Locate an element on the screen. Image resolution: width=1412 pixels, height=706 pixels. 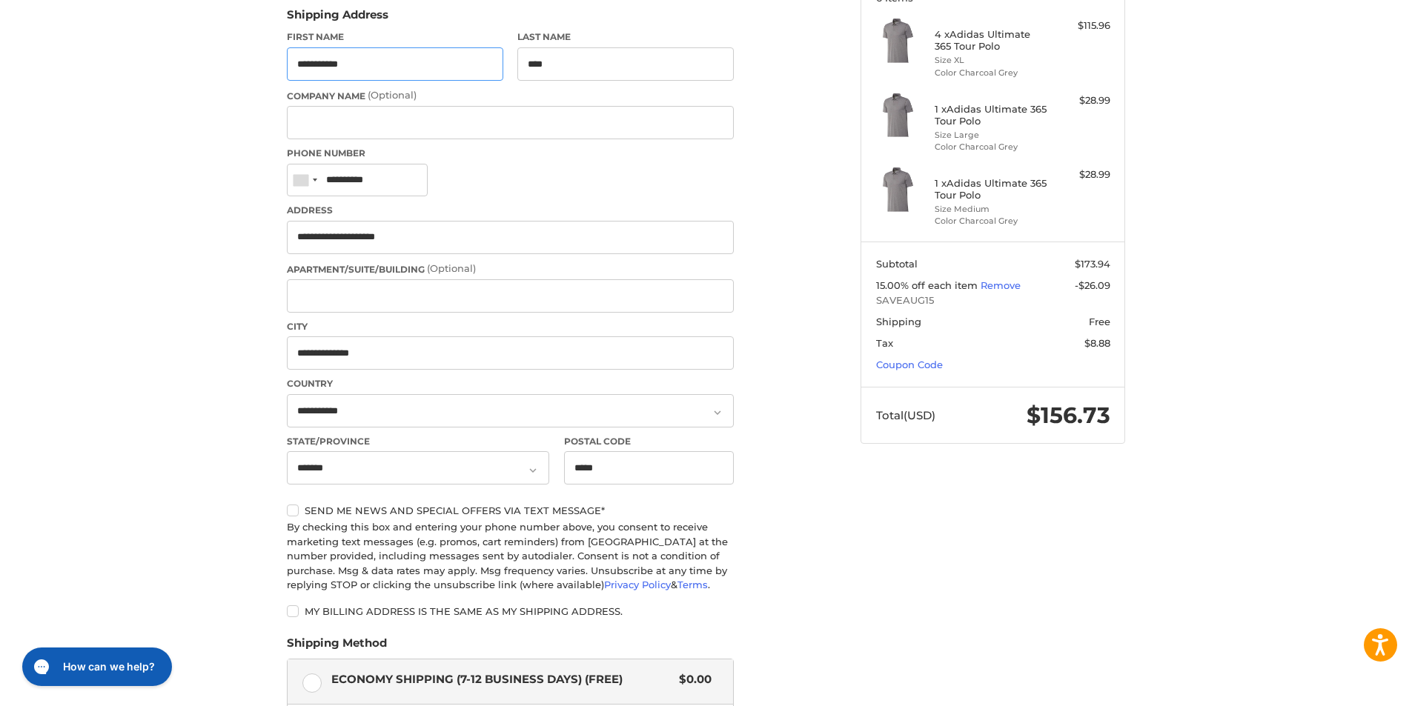
span: $173.94 is located at coordinates (1092, 264).